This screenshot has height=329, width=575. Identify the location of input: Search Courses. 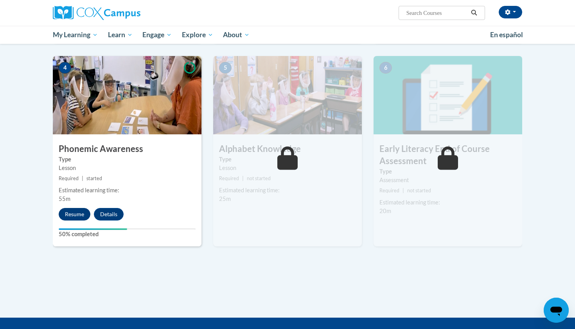
(437, 13).